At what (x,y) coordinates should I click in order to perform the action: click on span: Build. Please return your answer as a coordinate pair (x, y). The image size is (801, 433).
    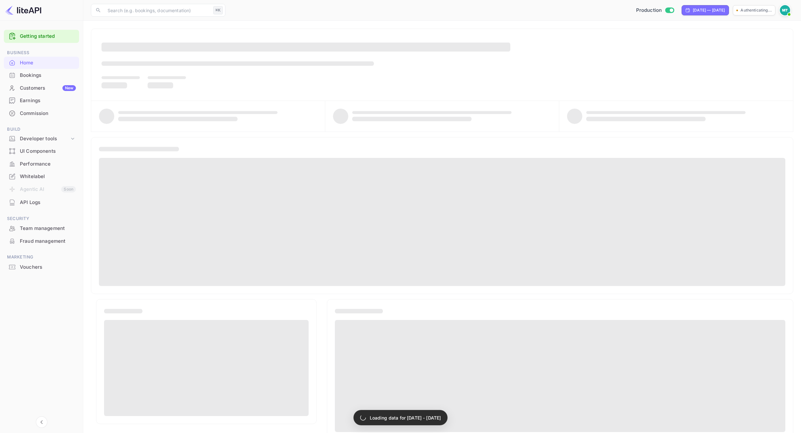
    Looking at the image, I should click on (41, 129).